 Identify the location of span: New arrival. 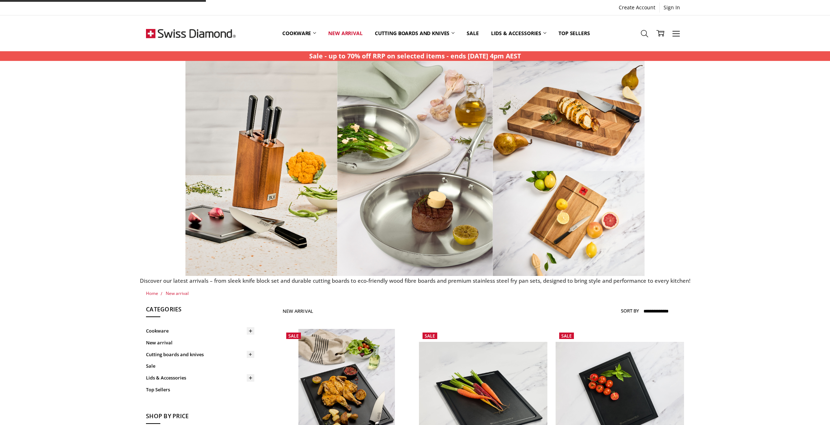
(177, 293).